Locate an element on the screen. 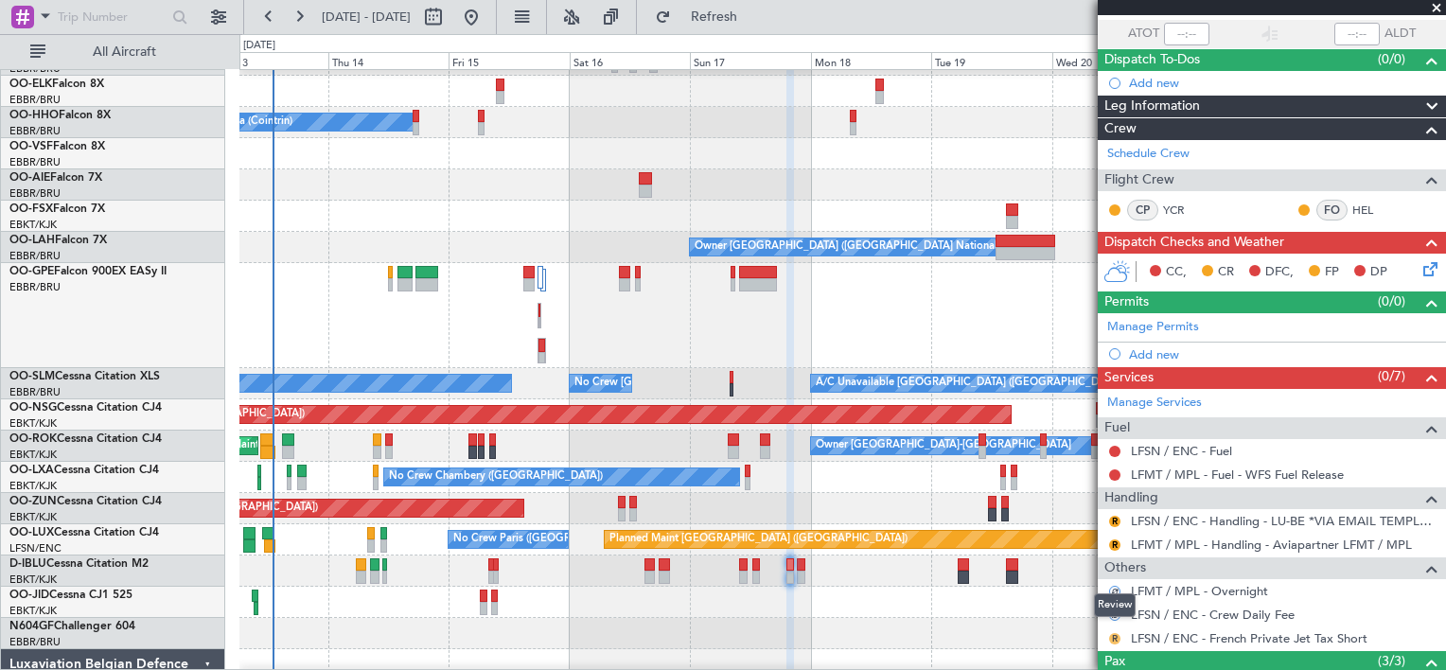 Image resolution: width=1446 pixels, height=670 pixels. span: CC, is located at coordinates (1176, 273).